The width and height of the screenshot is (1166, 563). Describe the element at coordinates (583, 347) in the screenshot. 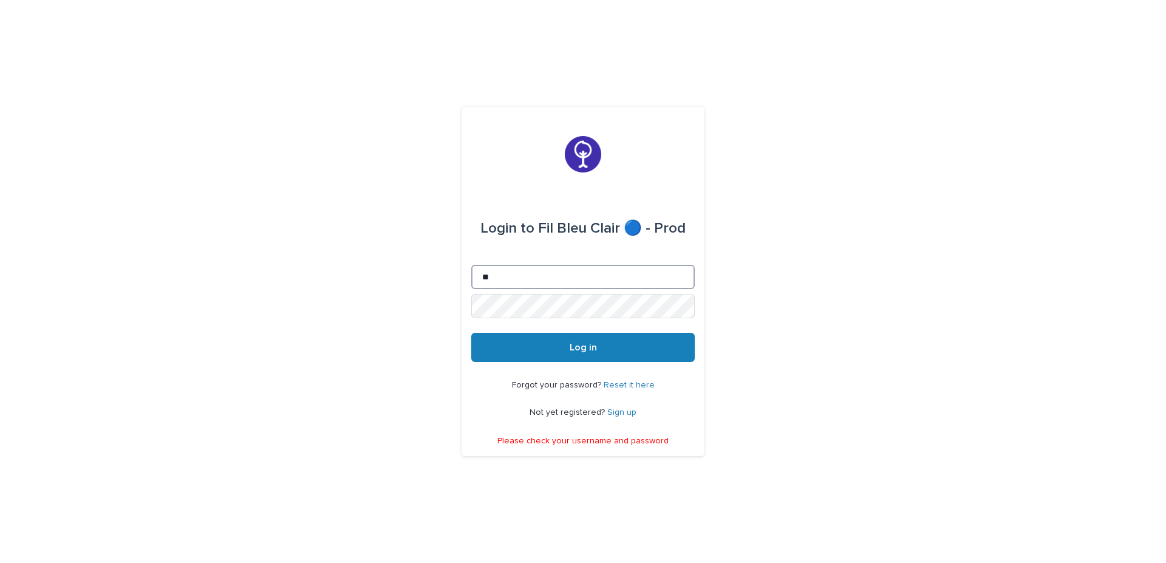

I see `button: Log in` at that location.